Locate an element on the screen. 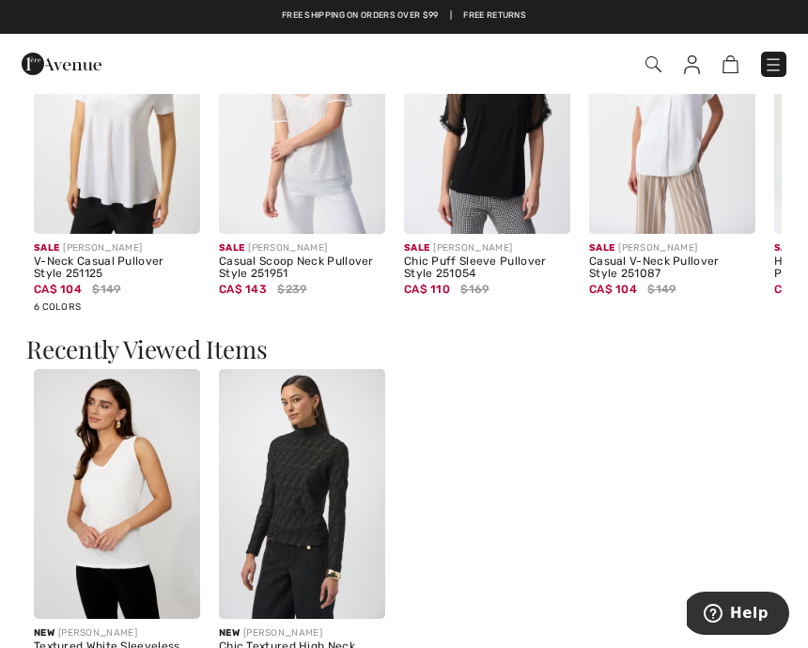 The width and height of the screenshot is (808, 648). img: Textured White Sleeveless Top Style 256266 is located at coordinates (116, 494).